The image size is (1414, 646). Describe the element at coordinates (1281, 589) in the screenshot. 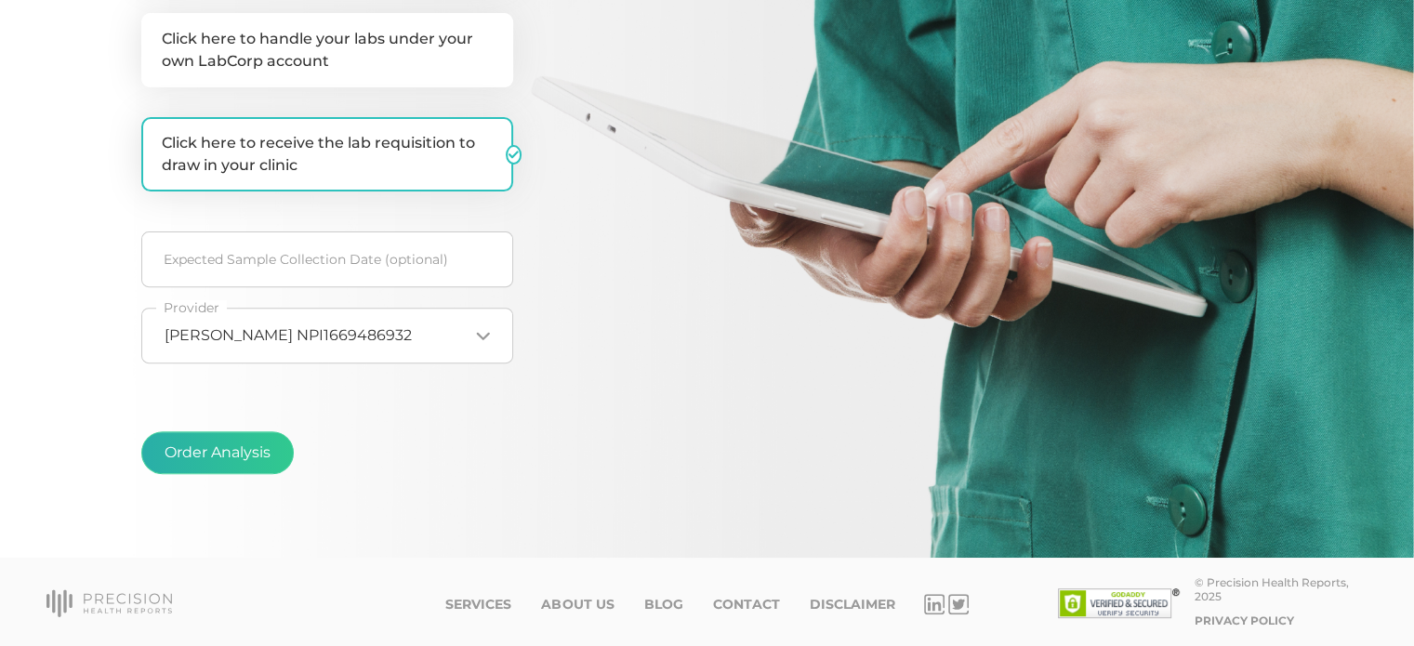

I see `div: © Precision Health Reports, 2025` at that location.